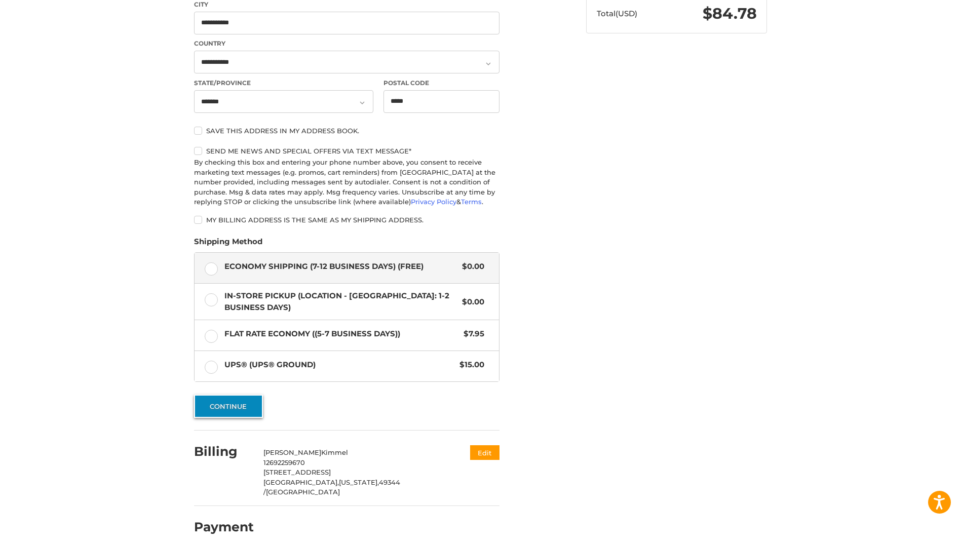 This screenshot has width=961, height=544. Describe the element at coordinates (729, 13) in the screenshot. I see `span: $84.78` at that location.